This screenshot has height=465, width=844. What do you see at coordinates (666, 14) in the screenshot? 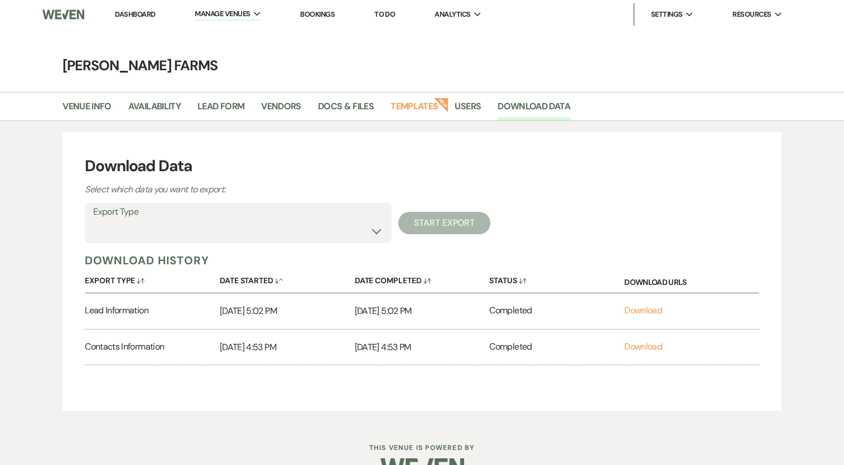
I see `span: Settings` at bounding box center [666, 14].